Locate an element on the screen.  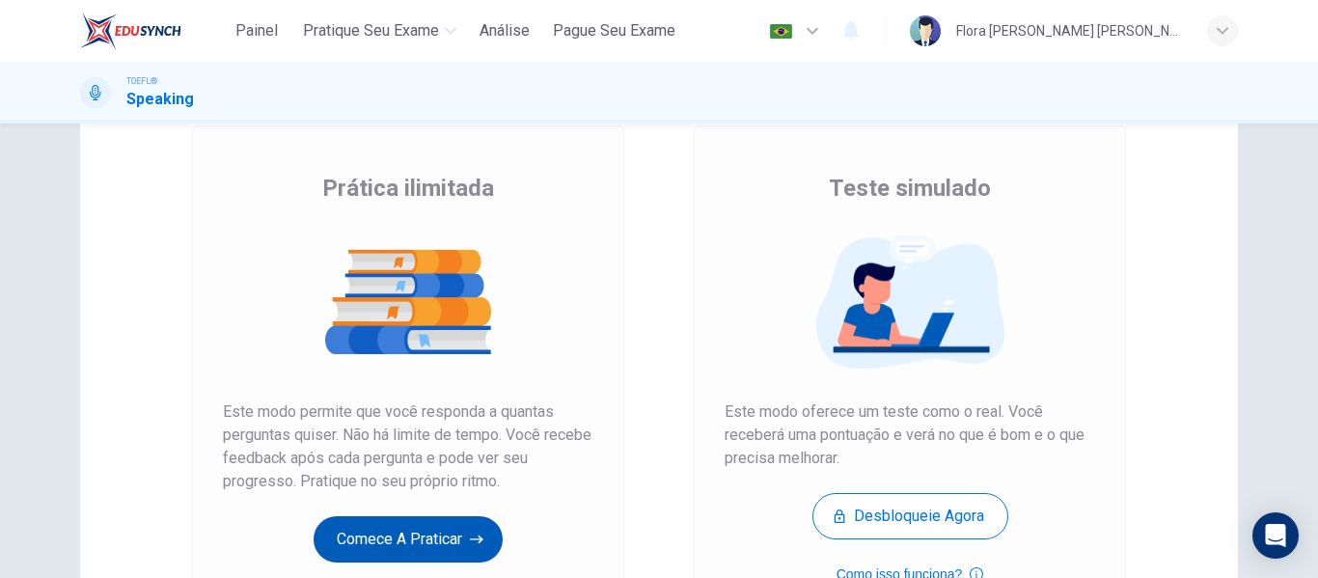
a: Análise is located at coordinates (504, 31).